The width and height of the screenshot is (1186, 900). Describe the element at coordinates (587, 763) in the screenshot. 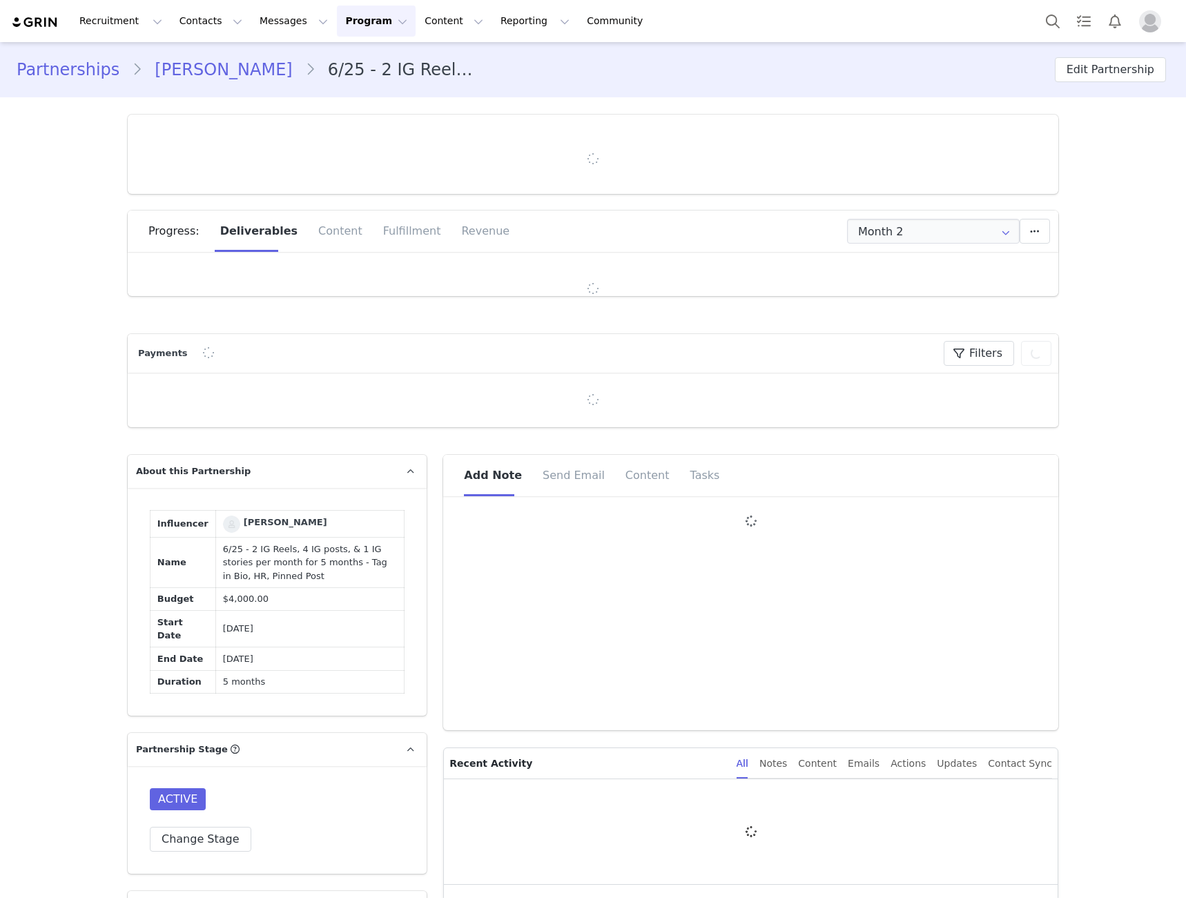

I see `p: Recent Activity` at that location.